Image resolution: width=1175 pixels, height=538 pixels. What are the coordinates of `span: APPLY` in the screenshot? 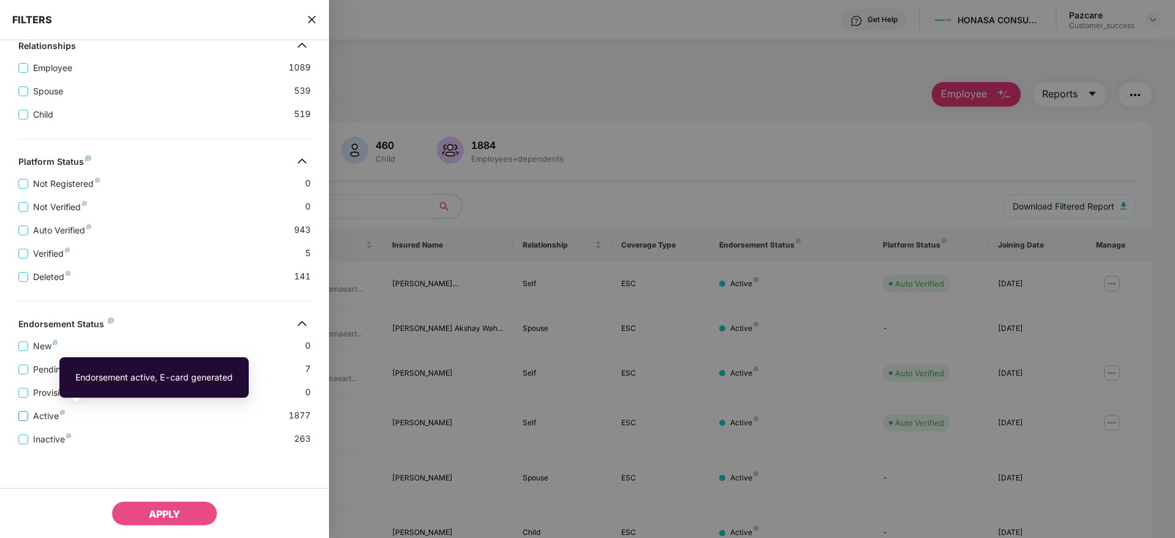 It's located at (164, 514).